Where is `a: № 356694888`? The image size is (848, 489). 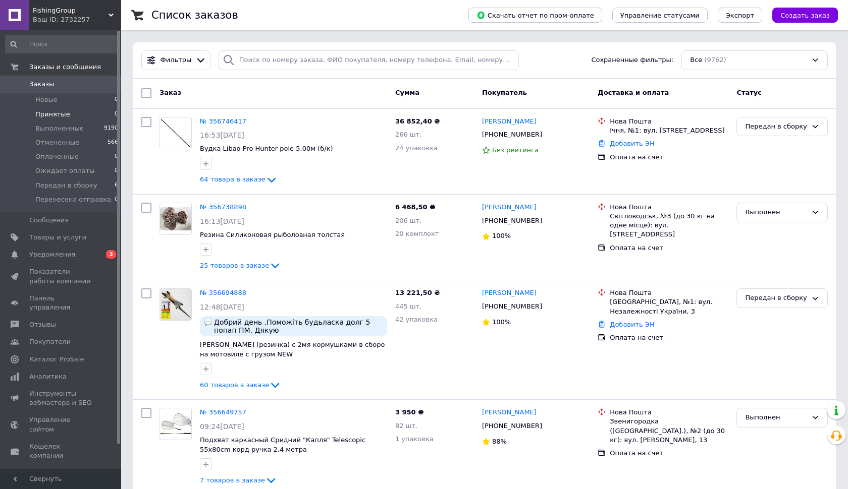
a: № 356694888 is located at coordinates (223, 293).